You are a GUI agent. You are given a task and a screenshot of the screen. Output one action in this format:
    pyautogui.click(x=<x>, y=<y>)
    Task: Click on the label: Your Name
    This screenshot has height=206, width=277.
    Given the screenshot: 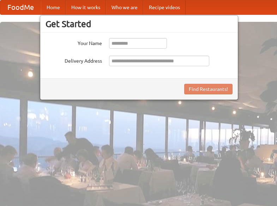 What is the action you would take?
    pyautogui.click(x=74, y=42)
    